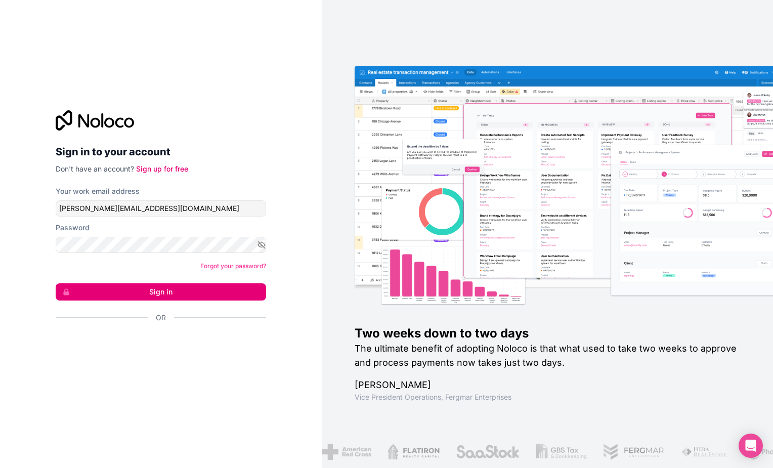  I want to click on img: /assets/flatiron-C8eUkumj.png, so click(406, 452).